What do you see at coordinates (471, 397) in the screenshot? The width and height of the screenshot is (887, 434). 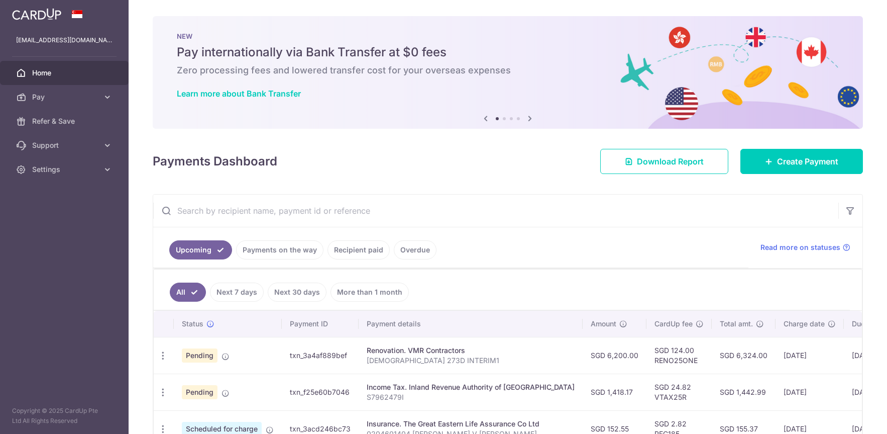 I see `p: S7962479I` at bounding box center [471, 397].